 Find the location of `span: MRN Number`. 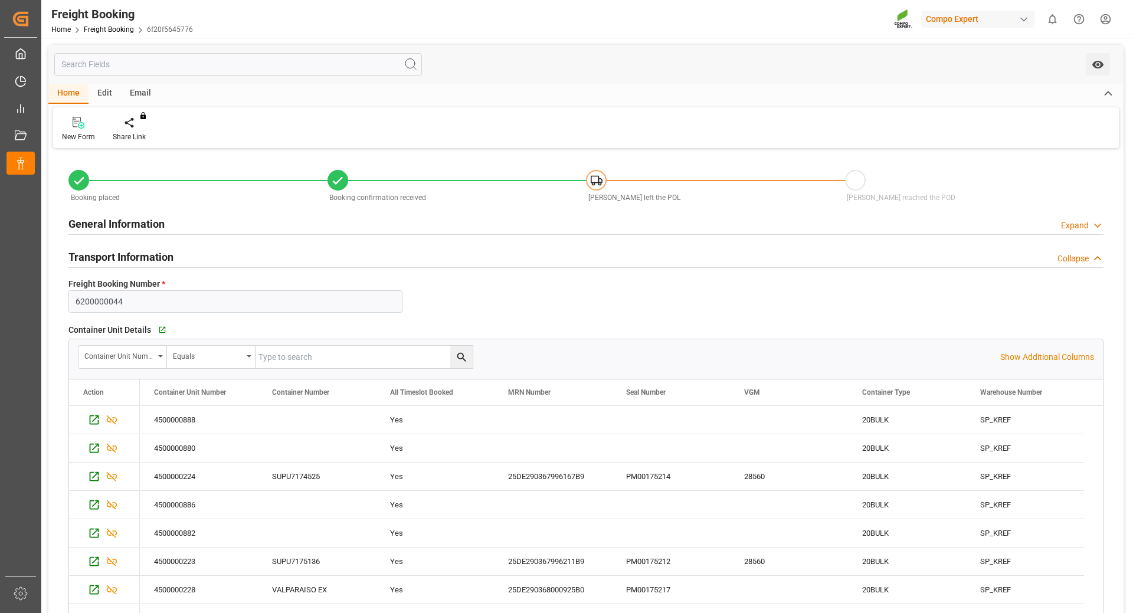

span: MRN Number is located at coordinates (529, 392).